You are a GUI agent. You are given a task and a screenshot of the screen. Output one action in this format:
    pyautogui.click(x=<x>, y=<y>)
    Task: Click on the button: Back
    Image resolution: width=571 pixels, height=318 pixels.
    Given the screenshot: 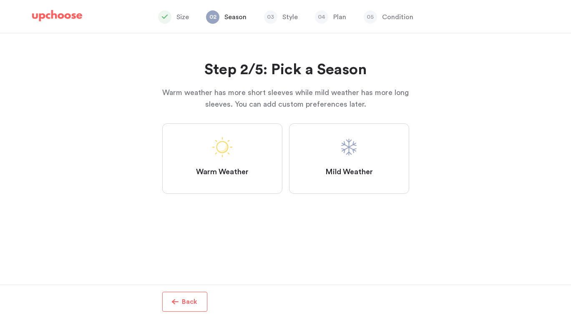 What is the action you would take?
    pyautogui.click(x=185, y=302)
    